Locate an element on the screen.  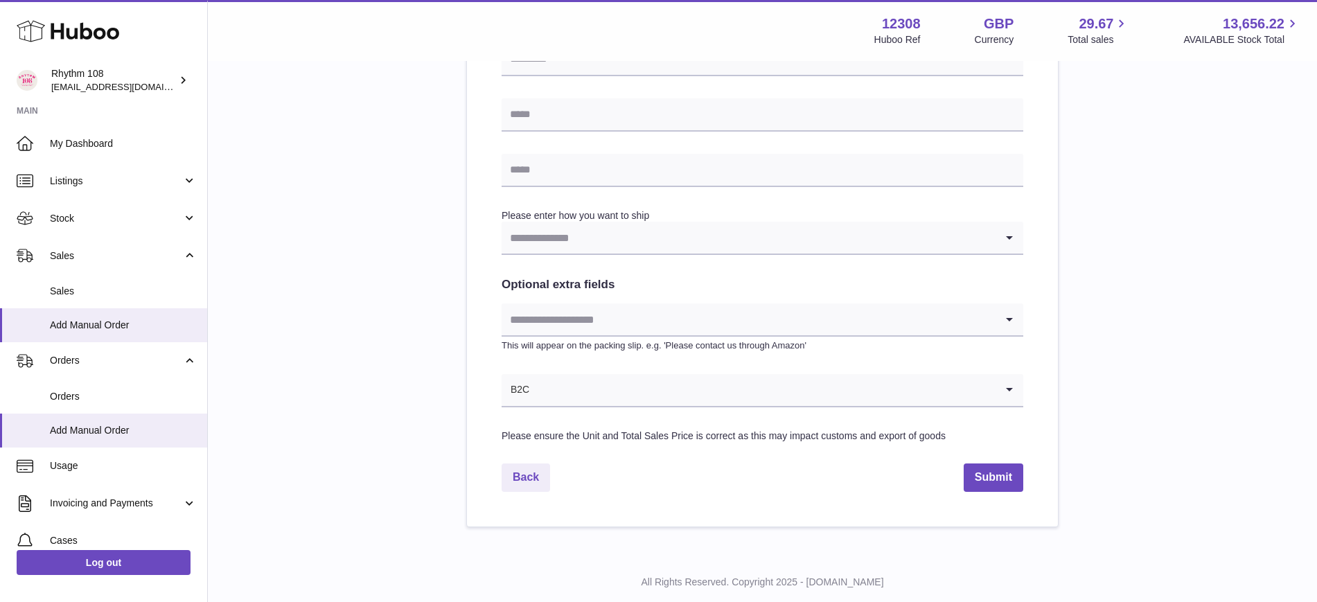
img: internalAdmin-12308@internal.huboo.com is located at coordinates (27, 80).